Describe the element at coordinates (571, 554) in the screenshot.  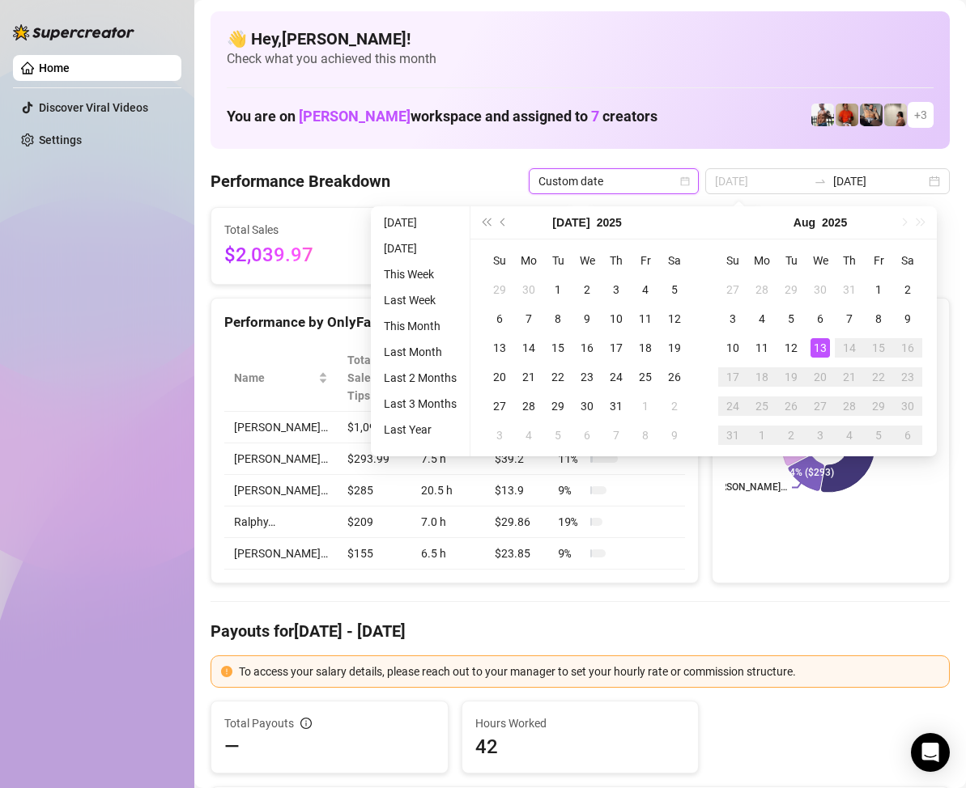
I see `span: 9 %` at that location.